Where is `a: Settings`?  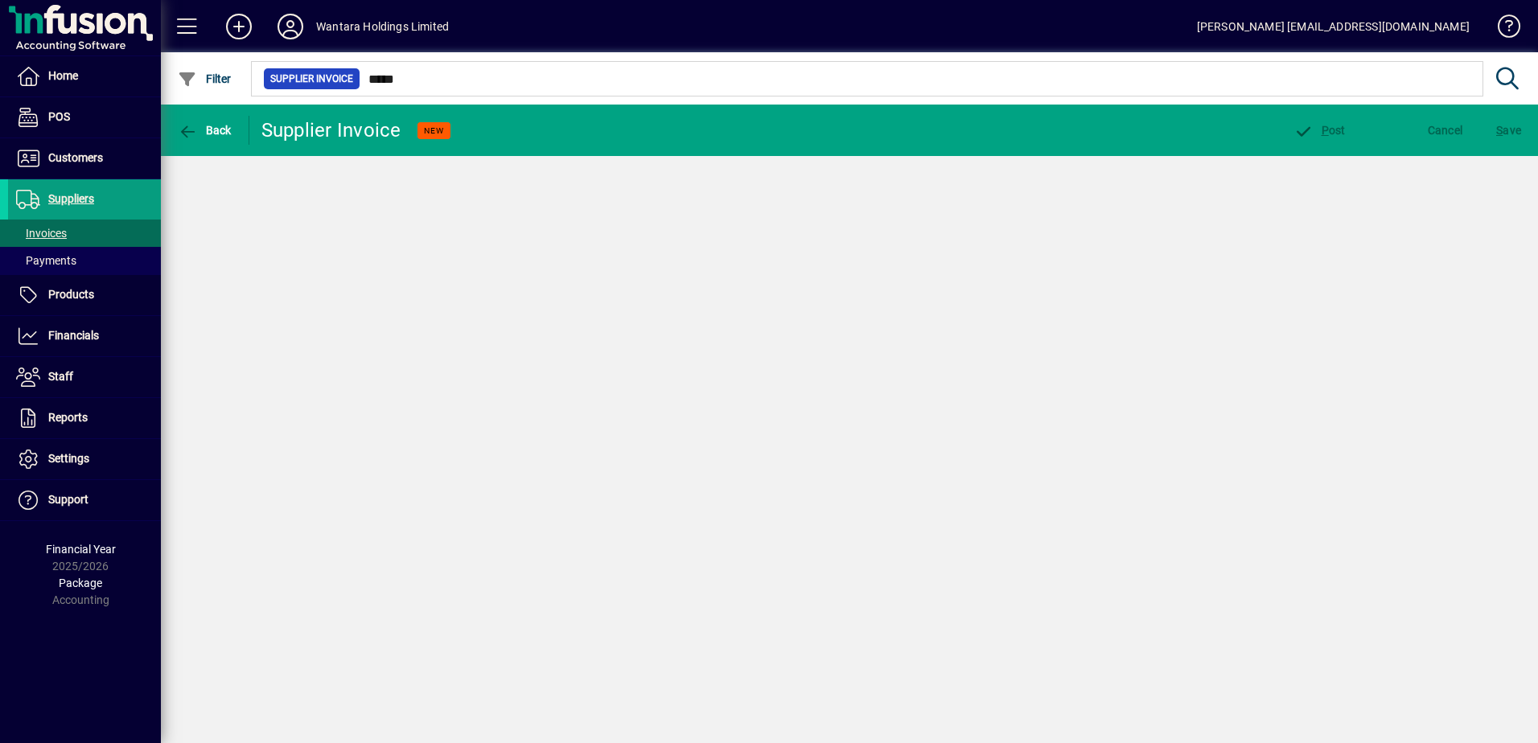 a: Settings is located at coordinates (84, 459).